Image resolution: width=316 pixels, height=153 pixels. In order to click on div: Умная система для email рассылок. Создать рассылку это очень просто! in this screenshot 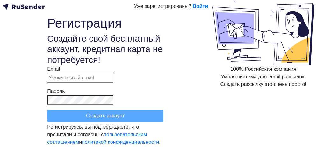, I will do `click(263, 81)`.